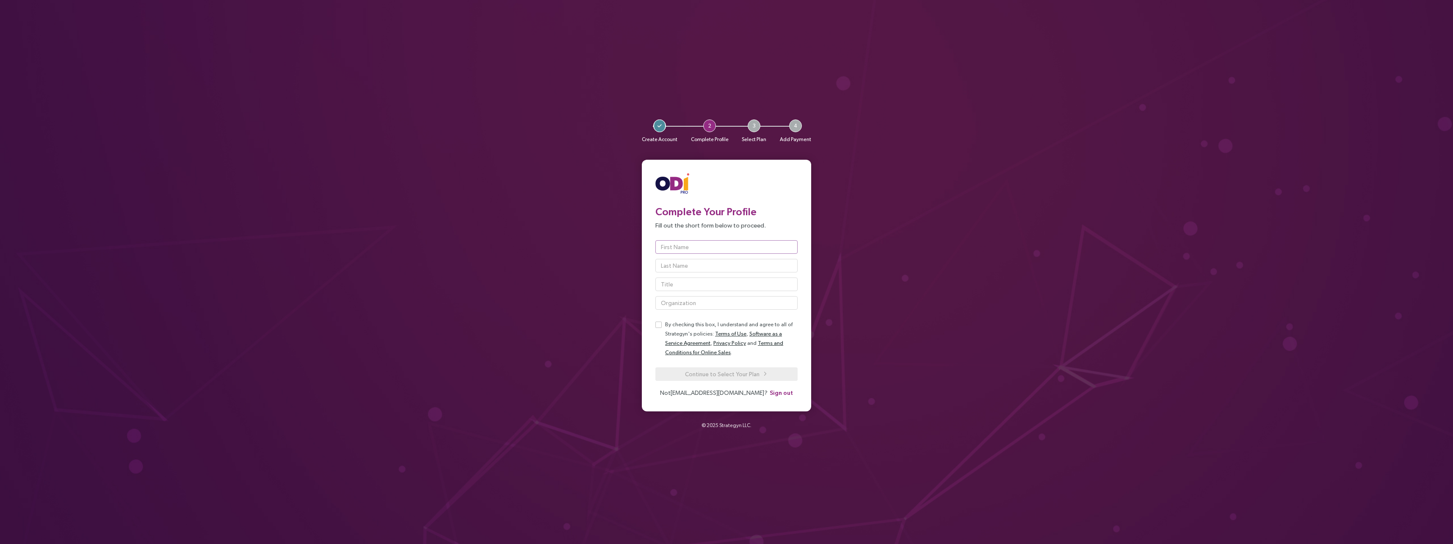 The height and width of the screenshot is (544, 1453). Describe the element at coordinates (710, 126) in the screenshot. I see `span: 2` at that location.